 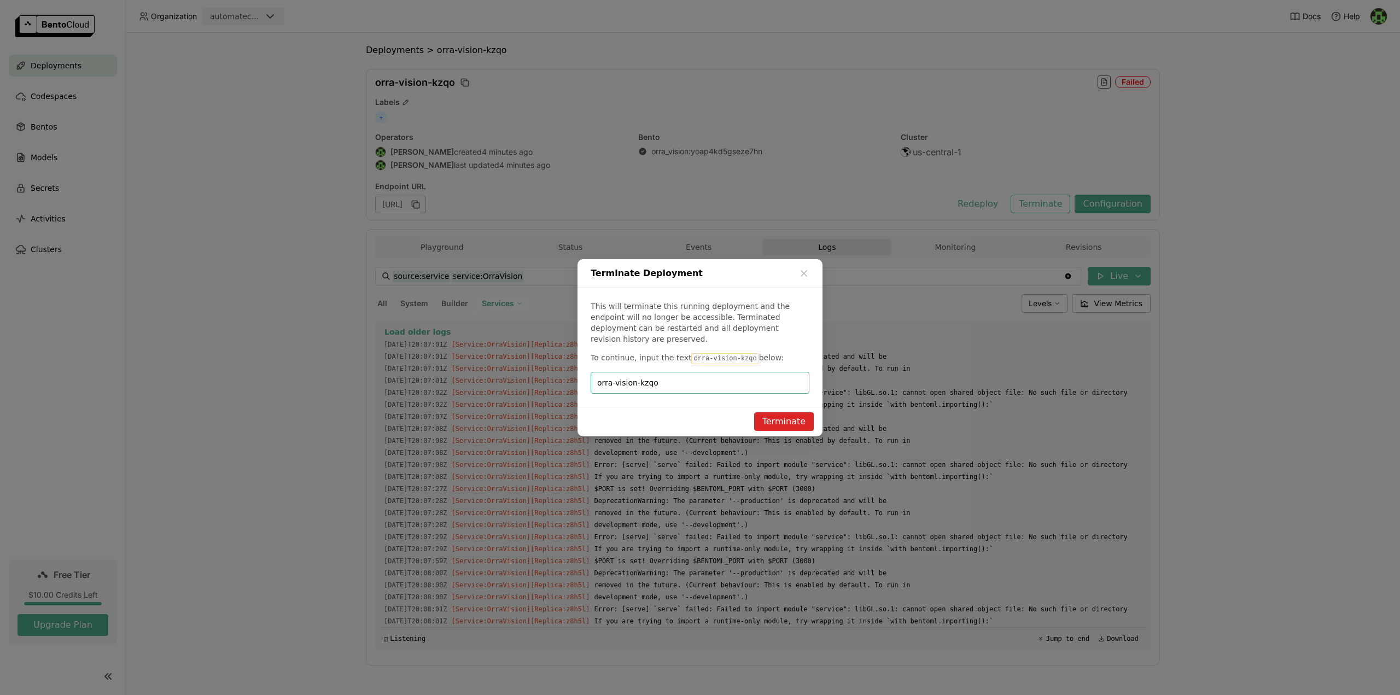 What do you see at coordinates (784, 422) in the screenshot?
I see `button: Terminate` at bounding box center [784, 422].